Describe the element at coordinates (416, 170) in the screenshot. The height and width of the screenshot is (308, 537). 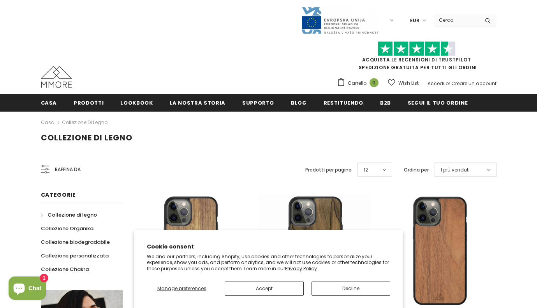
I see `label: Ordina per` at that location.